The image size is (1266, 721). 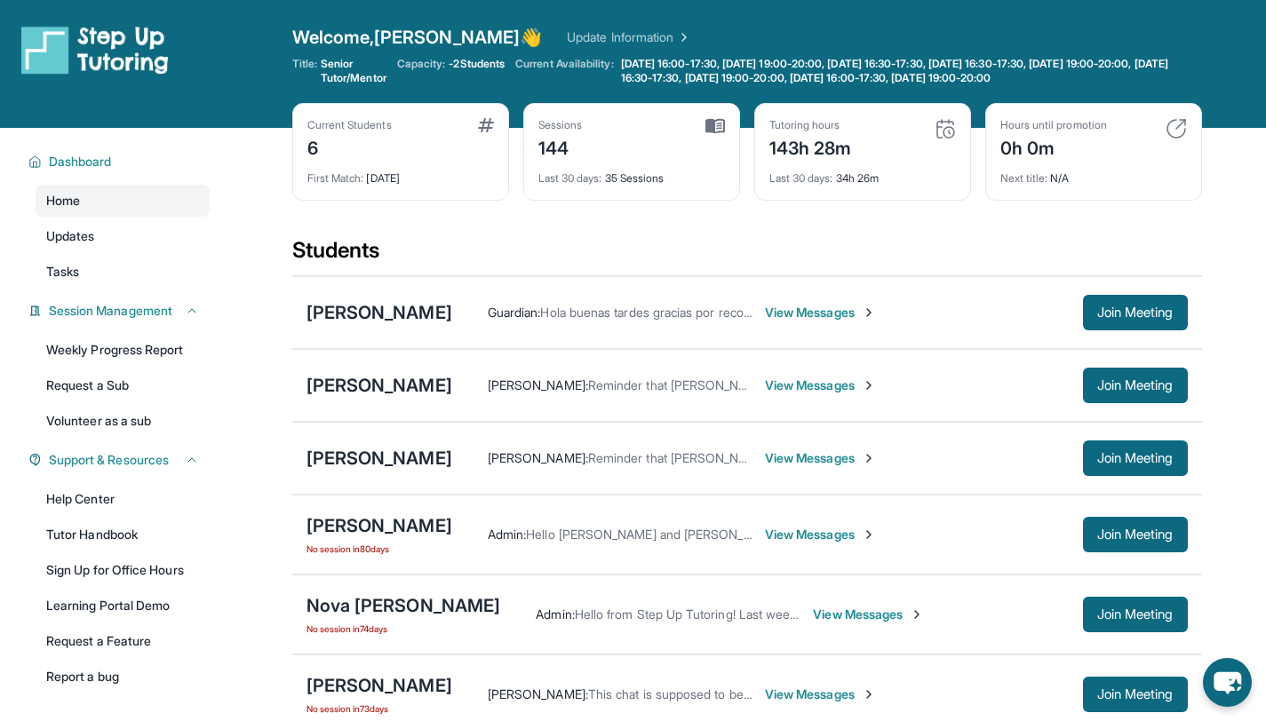 I want to click on div: Sessions, so click(x=561, y=125).